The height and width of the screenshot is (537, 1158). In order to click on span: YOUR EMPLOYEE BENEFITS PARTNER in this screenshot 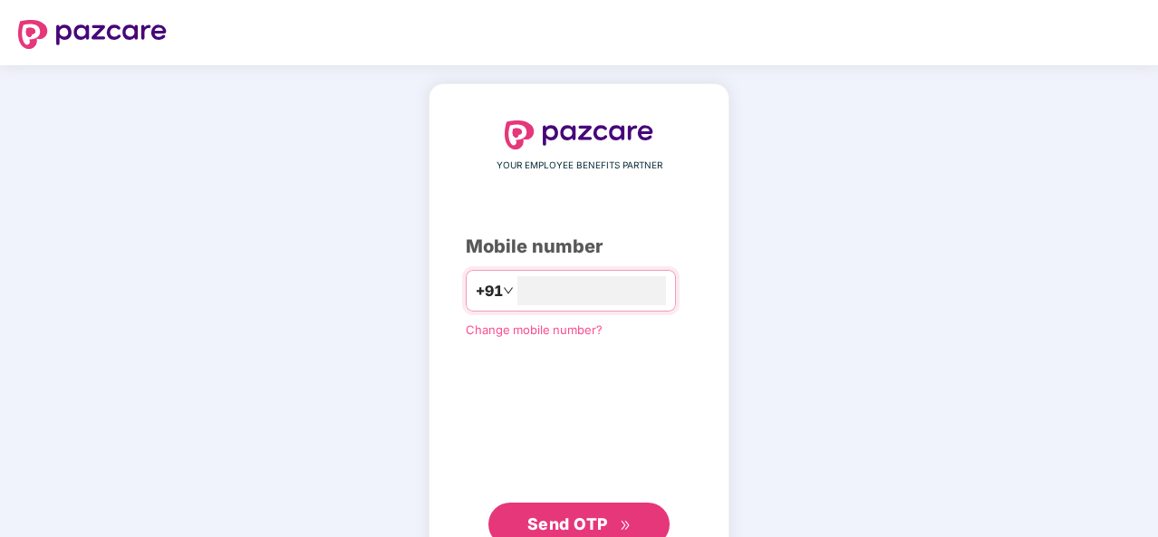, I will do `click(579, 166)`.